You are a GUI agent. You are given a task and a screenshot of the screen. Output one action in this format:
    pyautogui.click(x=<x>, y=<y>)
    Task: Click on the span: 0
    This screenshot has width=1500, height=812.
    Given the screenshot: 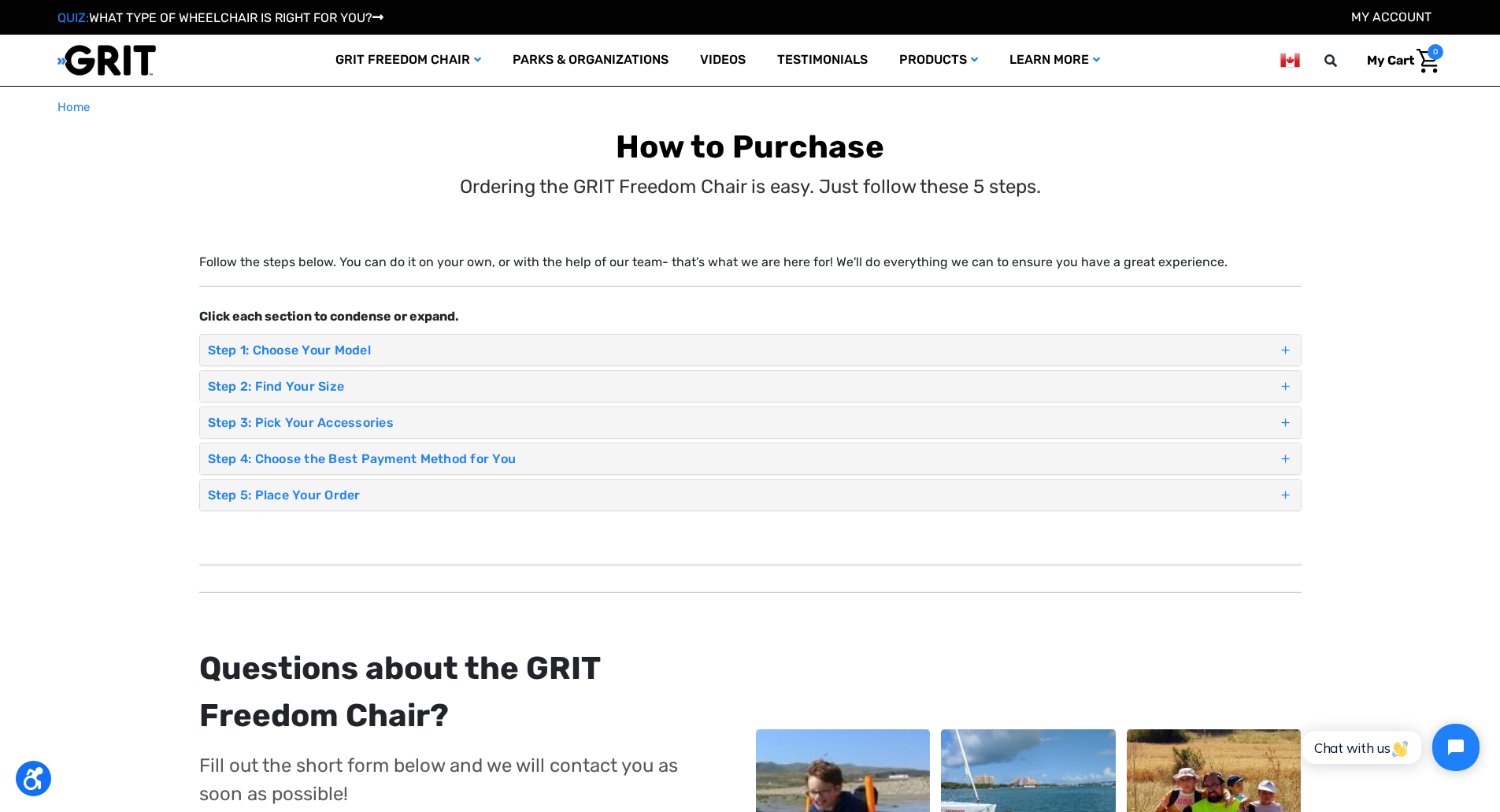 What is the action you would take?
    pyautogui.click(x=1436, y=52)
    